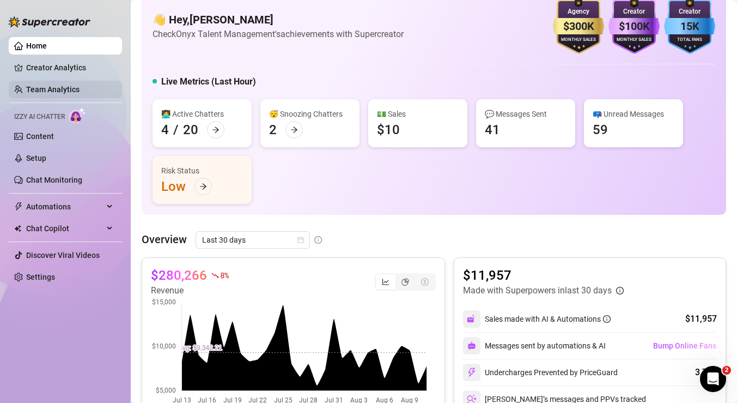 This screenshot has width=737, height=403. I want to click on a: Setup, so click(36, 158).